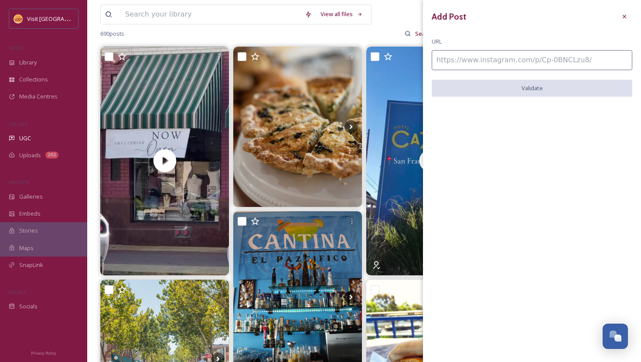  I want to click on span: COLLECT, so click(18, 124).